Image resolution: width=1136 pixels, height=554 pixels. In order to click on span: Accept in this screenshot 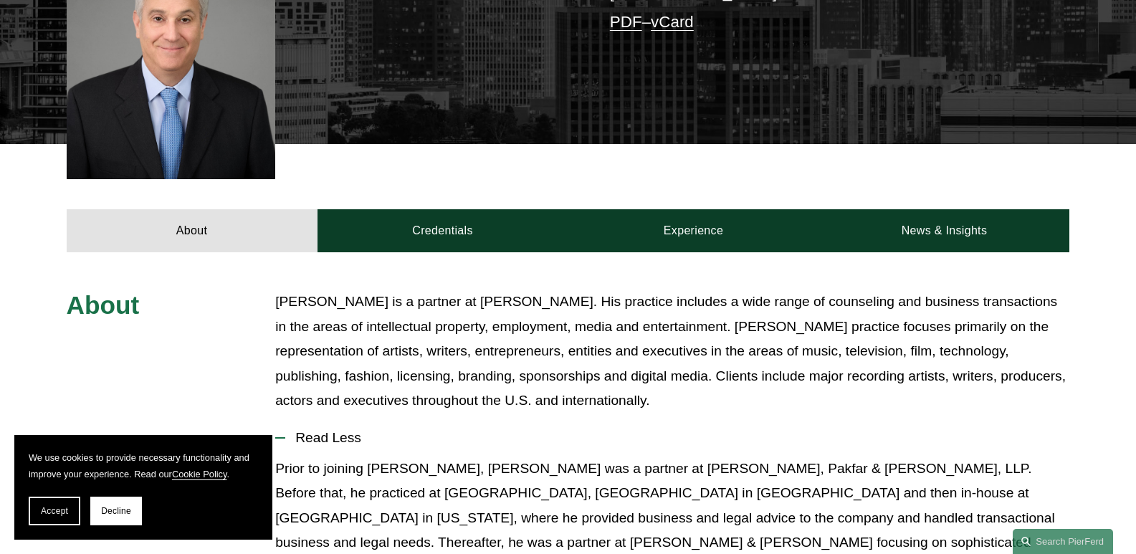, I will do `click(54, 511)`.